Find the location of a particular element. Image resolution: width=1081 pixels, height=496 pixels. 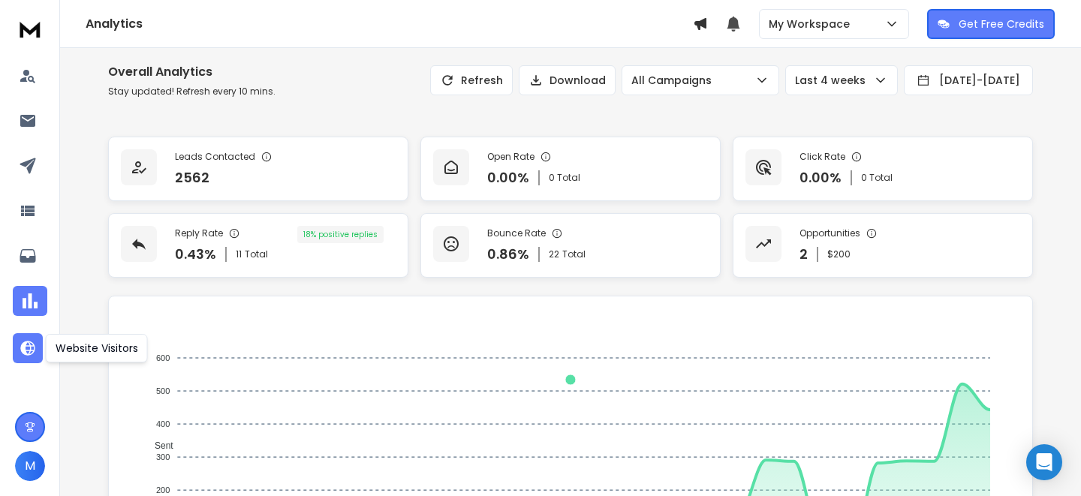

tspan: 300 is located at coordinates (163, 457).